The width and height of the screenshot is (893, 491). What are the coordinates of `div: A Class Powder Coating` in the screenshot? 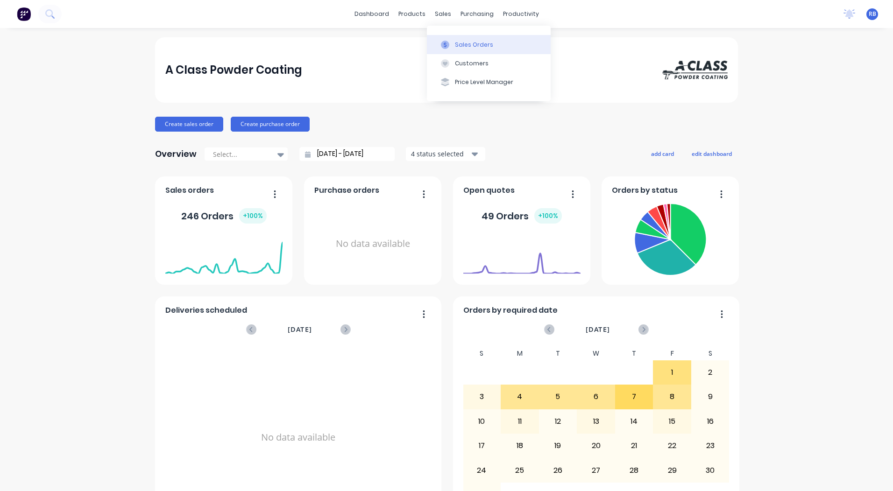 It's located at (234, 70).